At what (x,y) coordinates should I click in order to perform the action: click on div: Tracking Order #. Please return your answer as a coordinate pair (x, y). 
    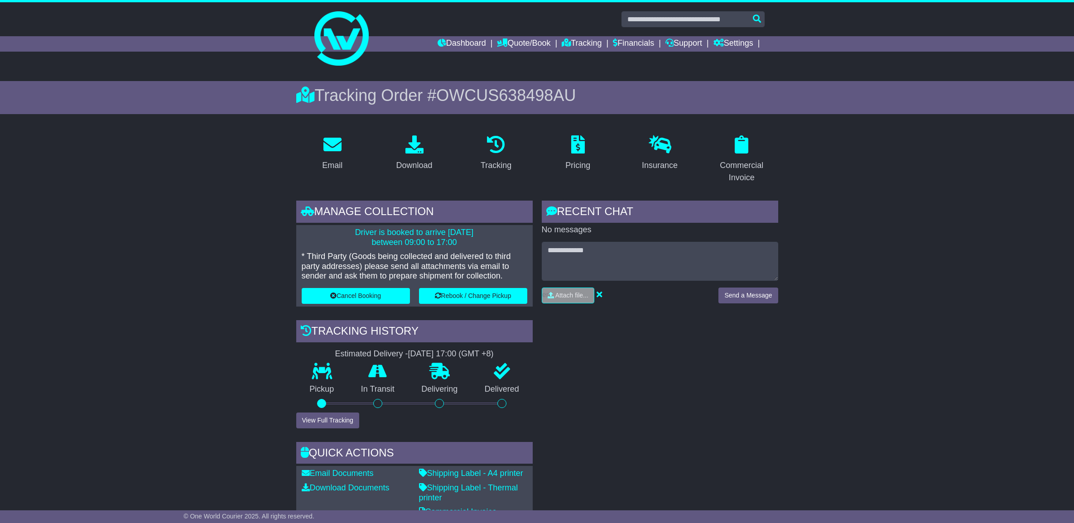
    Looking at the image, I should click on (537, 95).